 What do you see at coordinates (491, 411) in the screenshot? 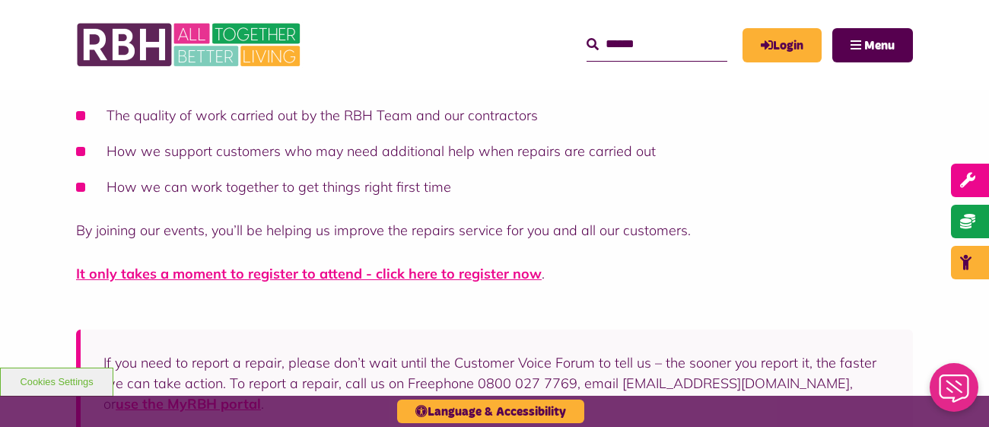
I see `button: Language & Accessibility` at bounding box center [491, 411].